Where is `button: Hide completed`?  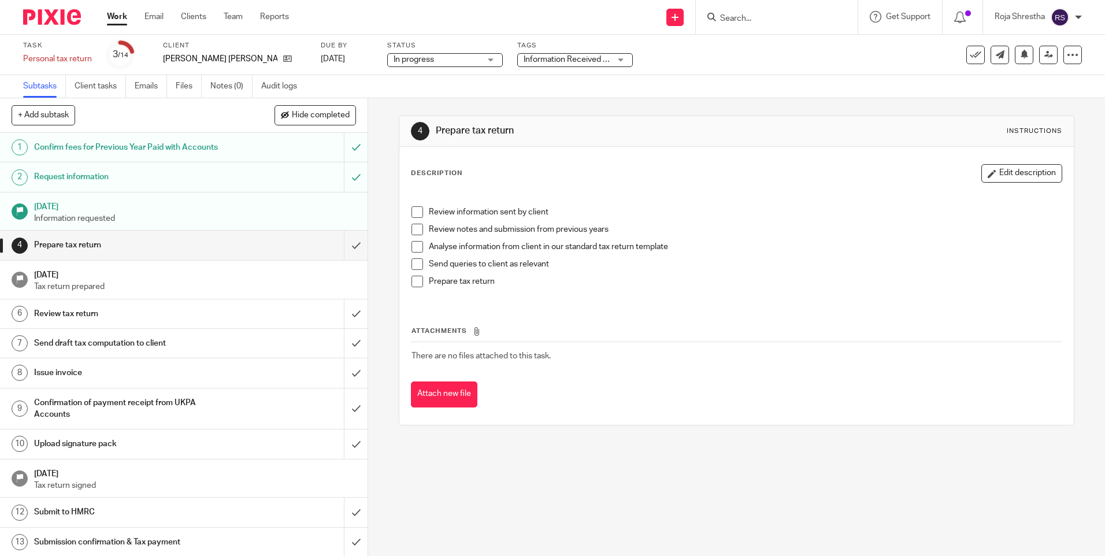
button: Hide completed is located at coordinates (315, 115).